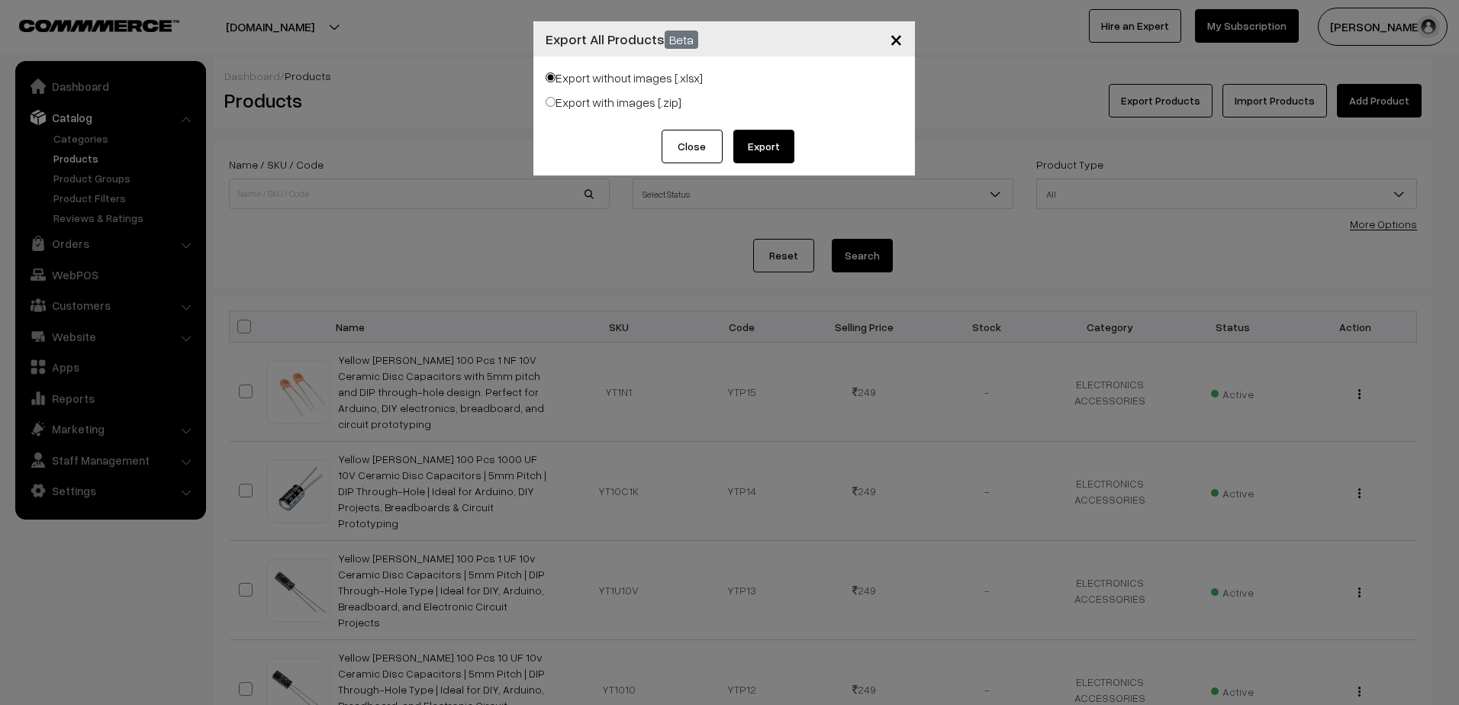  What do you see at coordinates (624, 78) in the screenshot?
I see `label: Export without images [.xlsx]` at bounding box center [624, 78].